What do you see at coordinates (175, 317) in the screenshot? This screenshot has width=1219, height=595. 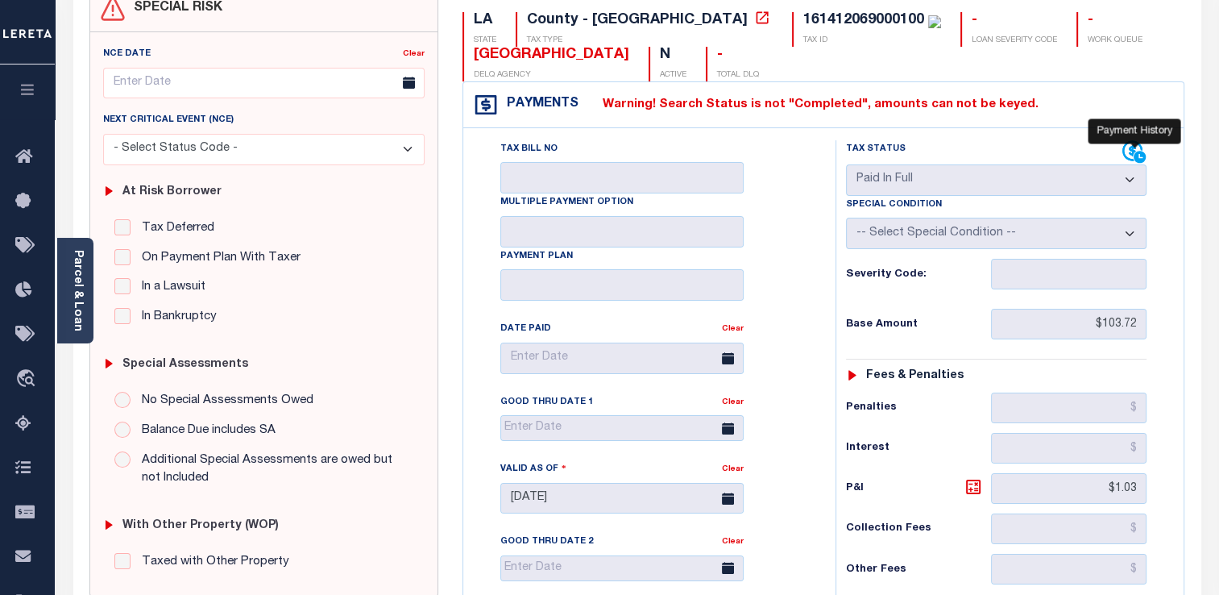 I see `label: In Bankruptcy` at bounding box center [175, 317].